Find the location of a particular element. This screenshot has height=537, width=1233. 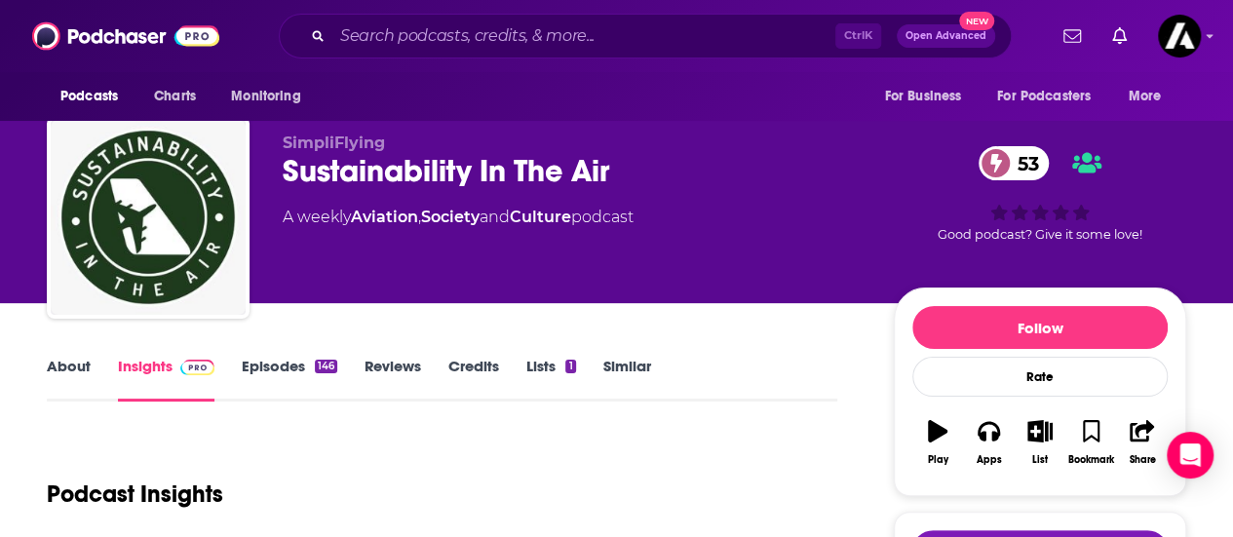

button: Apps is located at coordinates (988, 443).